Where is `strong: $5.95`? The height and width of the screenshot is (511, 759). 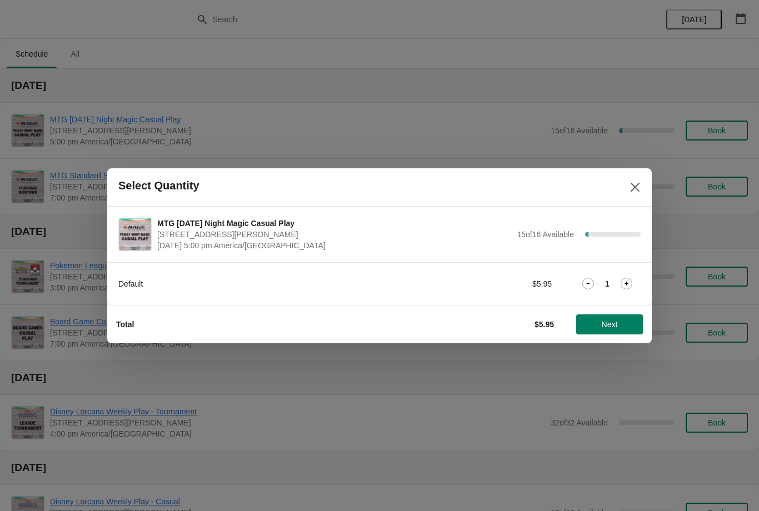
strong: $5.95 is located at coordinates (544, 324).